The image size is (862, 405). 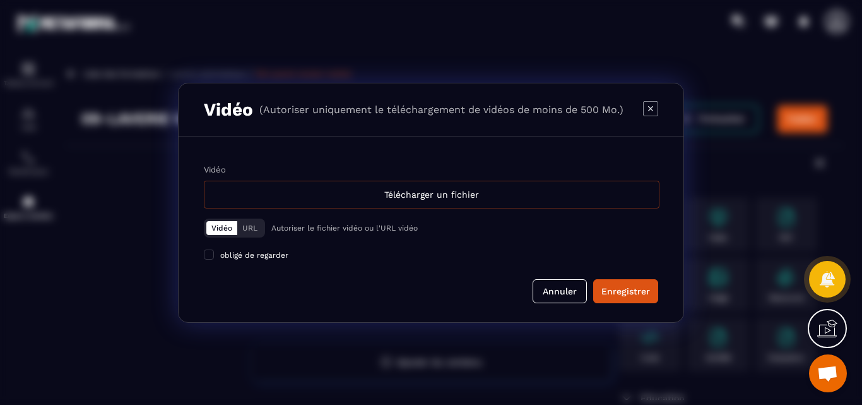 I want to click on h3: Vidéo, so click(x=228, y=109).